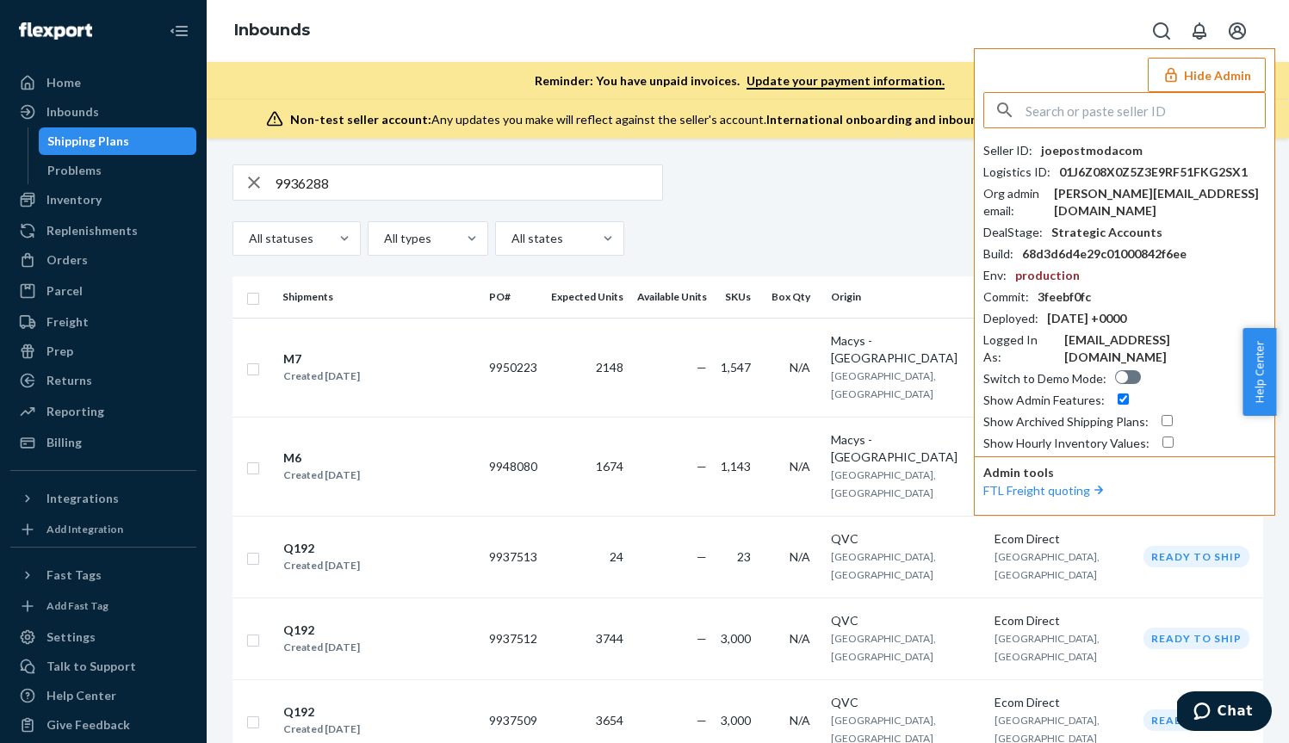  I want to click on div: Integrations, so click(83, 499).